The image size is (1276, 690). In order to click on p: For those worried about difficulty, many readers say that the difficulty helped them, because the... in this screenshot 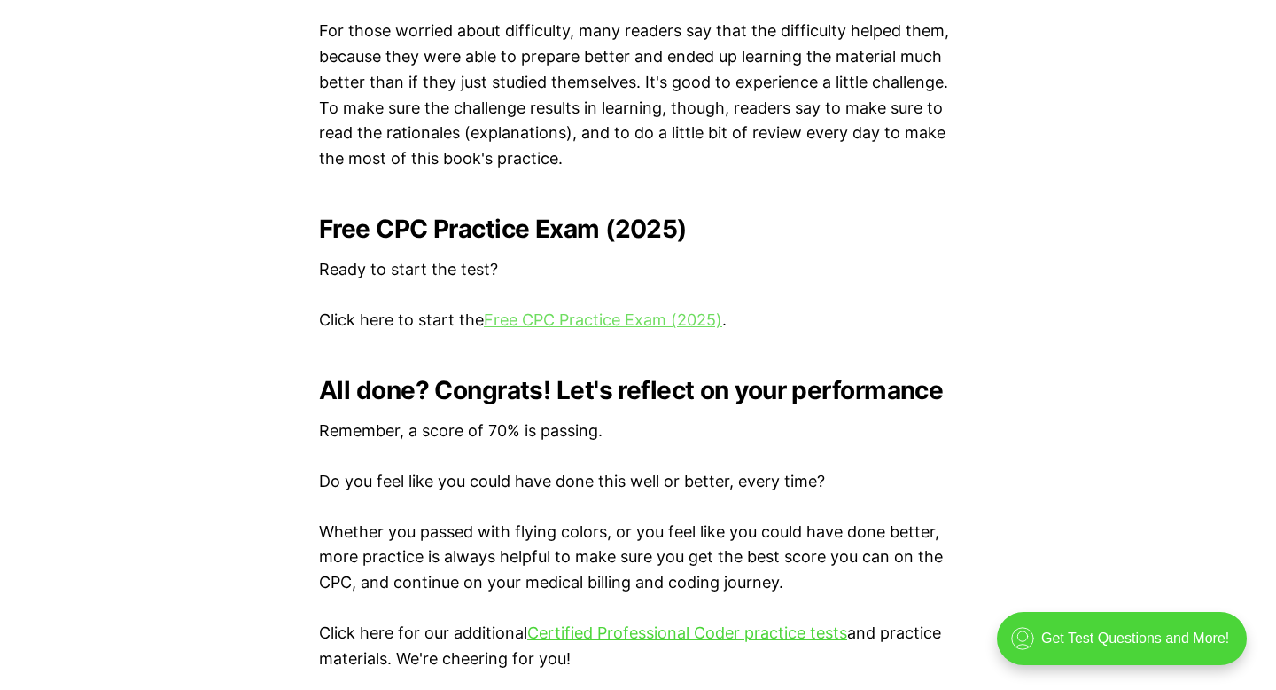, I will do `click(638, 95)`.